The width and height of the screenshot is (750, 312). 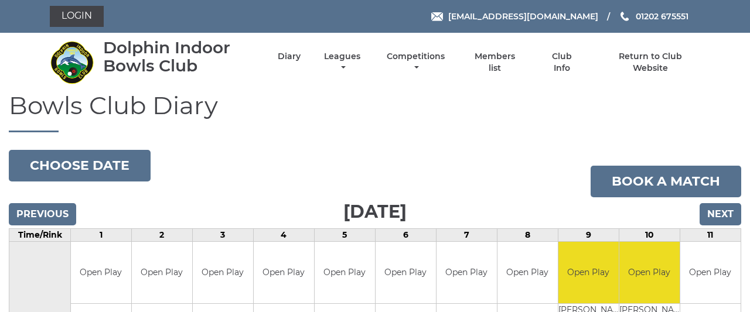 I want to click on td: 9, so click(x=588, y=236).